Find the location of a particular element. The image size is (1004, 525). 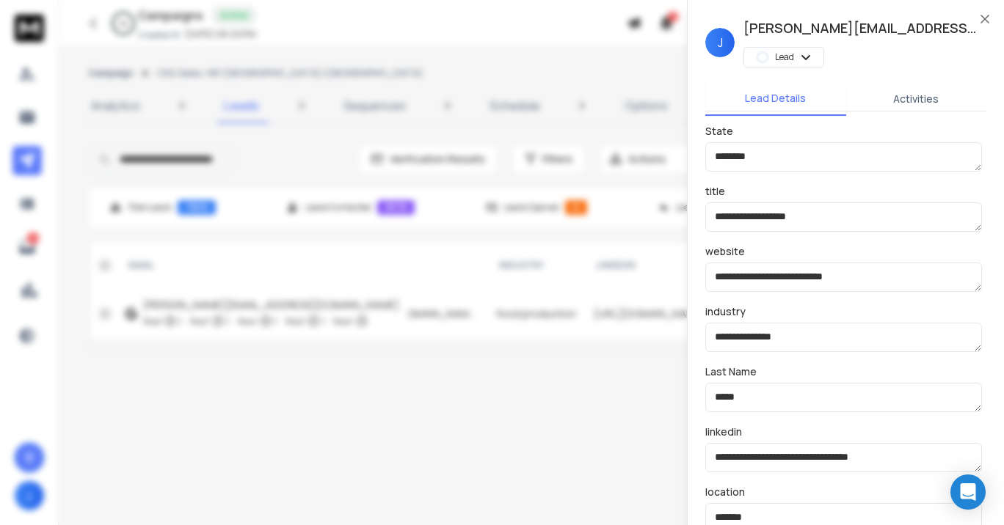

label: Last Name is located at coordinates (731, 372).